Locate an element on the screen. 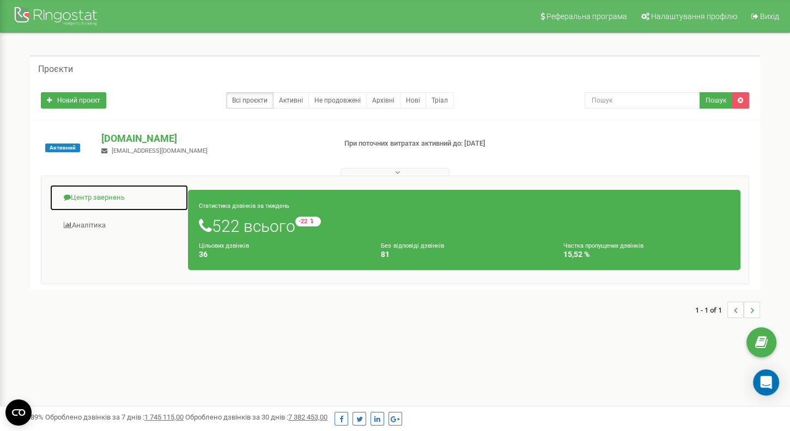  div: Open Intercom Messenger is located at coordinates (766, 382).